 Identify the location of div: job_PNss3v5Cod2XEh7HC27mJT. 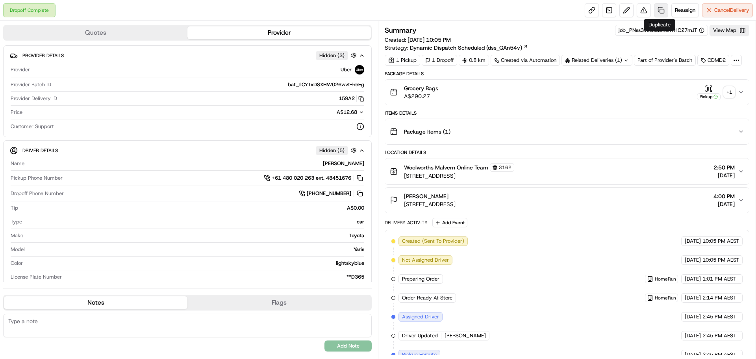
(662, 30).